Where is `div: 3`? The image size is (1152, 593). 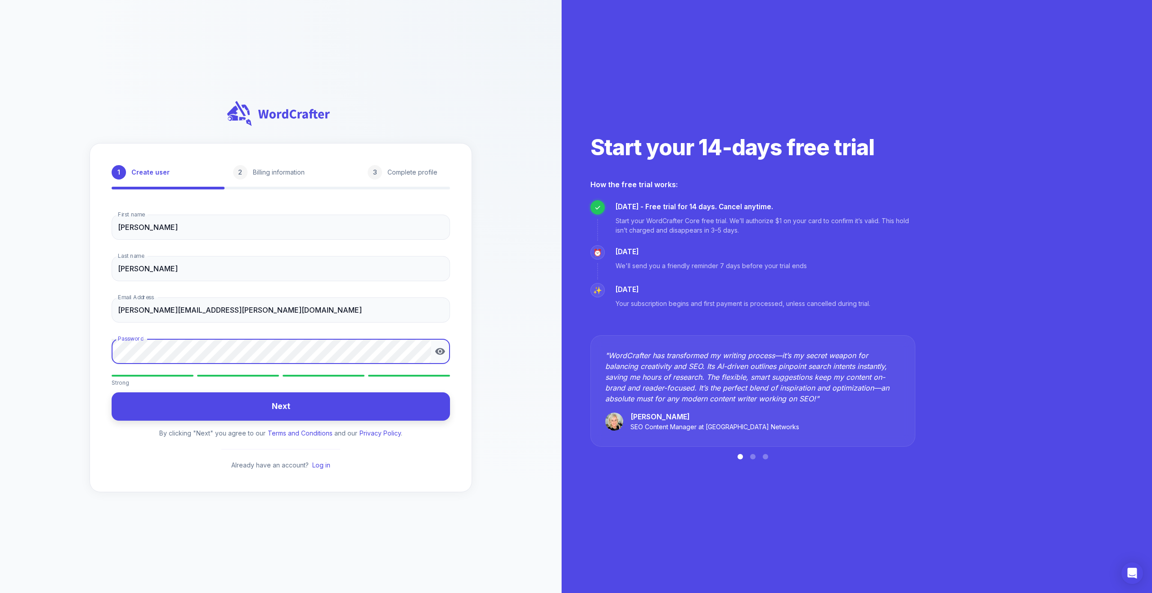 div: 3 is located at coordinates (375, 172).